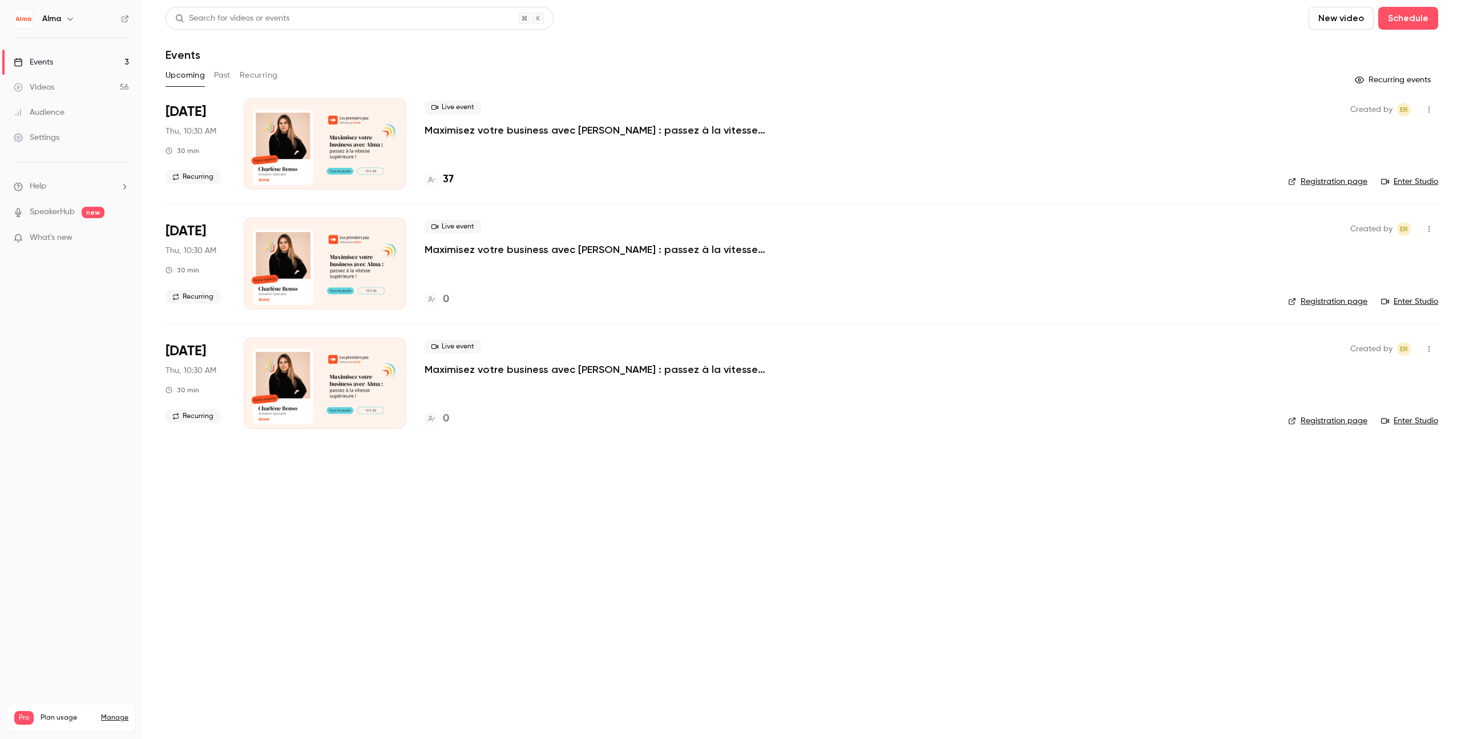 The width and height of the screenshot is (1461, 739). I want to click on img: Alma, so click(23, 19).